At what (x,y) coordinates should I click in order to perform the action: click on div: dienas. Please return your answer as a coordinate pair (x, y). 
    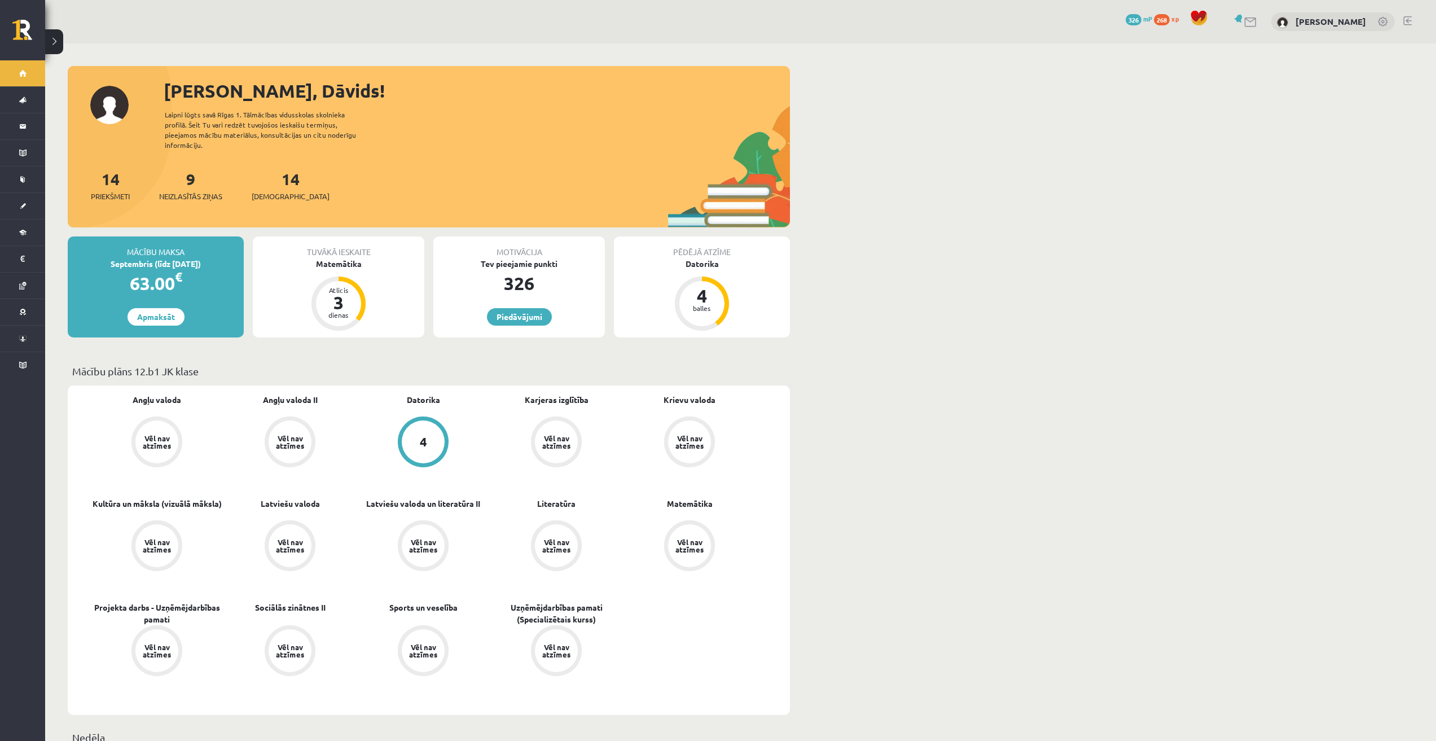
    Looking at the image, I should click on (339, 315).